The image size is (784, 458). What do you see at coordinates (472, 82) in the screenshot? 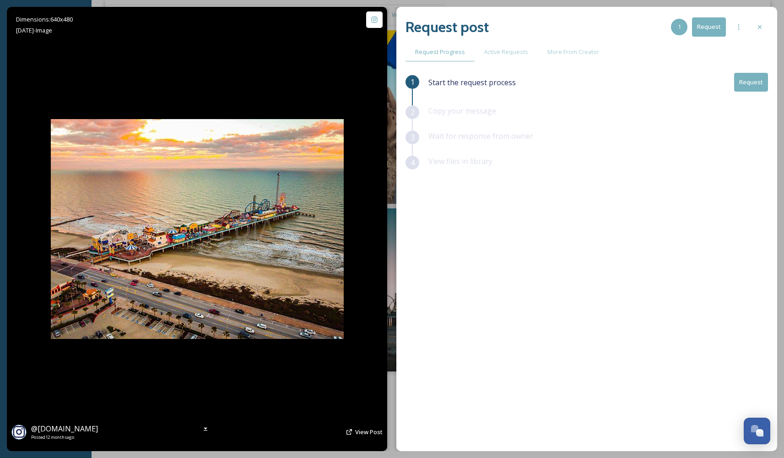
I see `span: Start the request process` at bounding box center [472, 82].